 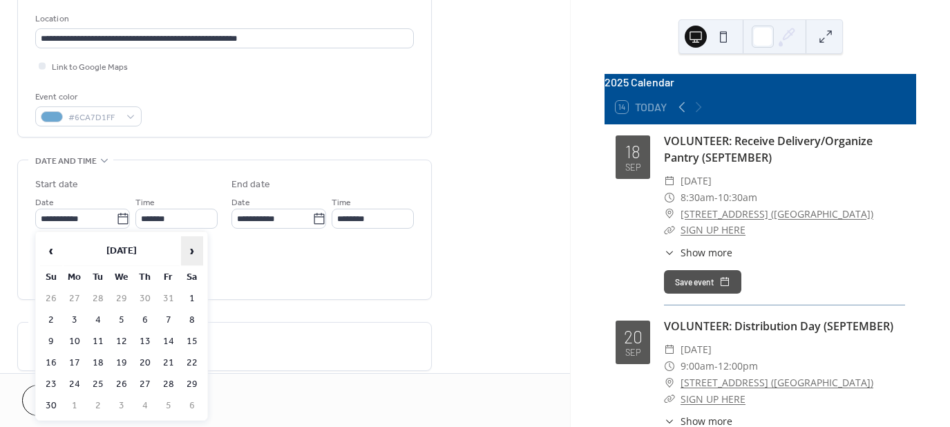 I want to click on span: 10:30am, so click(x=737, y=198).